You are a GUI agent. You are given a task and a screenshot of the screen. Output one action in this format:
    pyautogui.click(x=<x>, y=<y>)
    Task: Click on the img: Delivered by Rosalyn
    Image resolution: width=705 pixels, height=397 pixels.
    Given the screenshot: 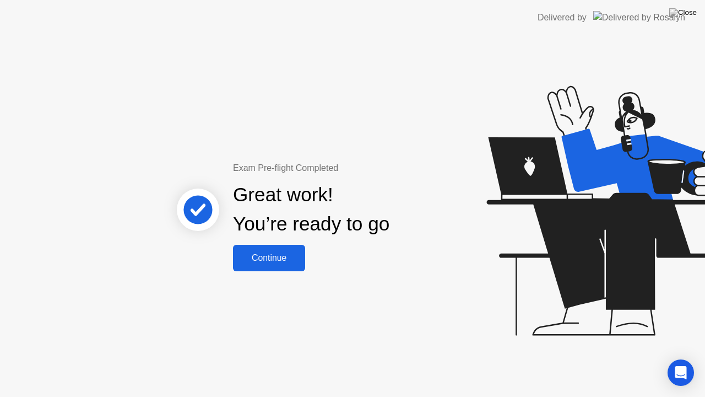 What is the action you would take?
    pyautogui.click(x=639, y=17)
    